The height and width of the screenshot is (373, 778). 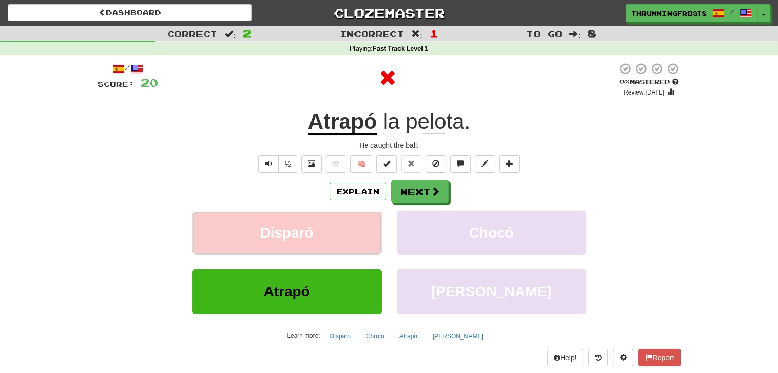 What do you see at coordinates (288, 164) in the screenshot?
I see `button: ½` at bounding box center [288, 164].